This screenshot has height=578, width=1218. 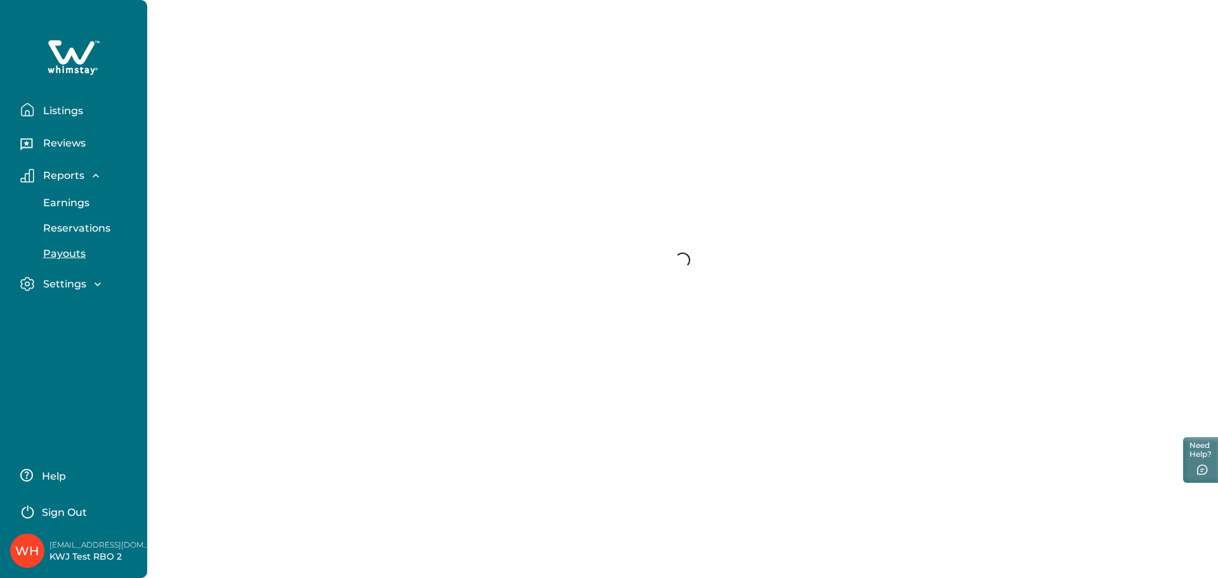 What do you see at coordinates (76, 511) in the screenshot?
I see `button: Sign Out` at bounding box center [76, 511].